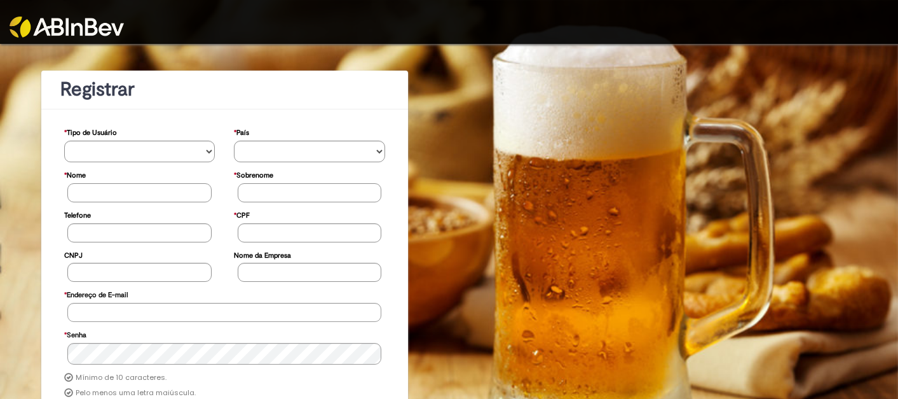 This screenshot has height=399, width=898. Describe the element at coordinates (224, 89) in the screenshot. I see `h1: Registrar` at that location.